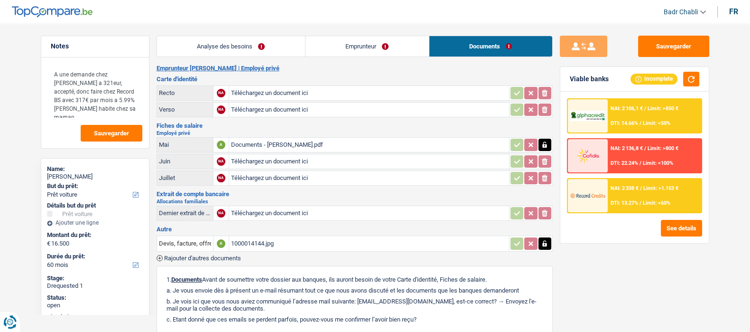  I want to click on span: Limit: <100%, so click(658, 163).